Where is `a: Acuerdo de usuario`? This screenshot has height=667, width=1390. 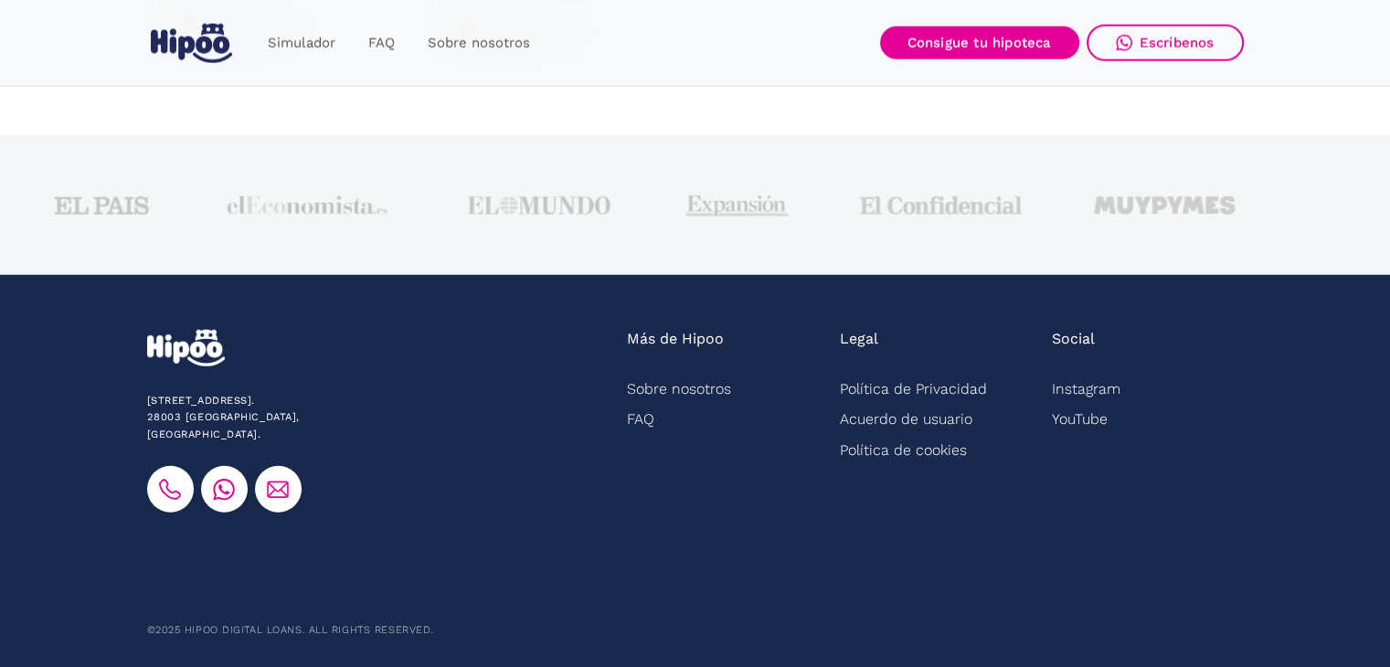 a: Acuerdo de usuario is located at coordinates (906, 419).